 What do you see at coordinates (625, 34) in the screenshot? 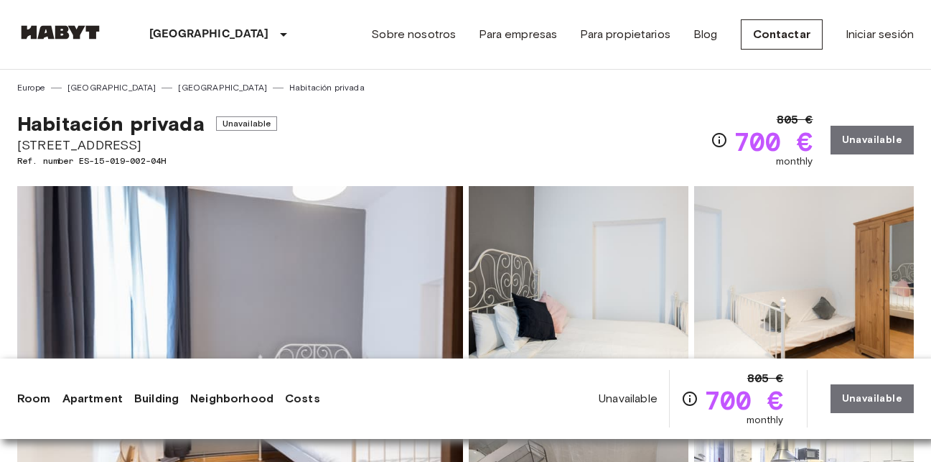
I see `a: Para propietarios` at bounding box center [625, 34].